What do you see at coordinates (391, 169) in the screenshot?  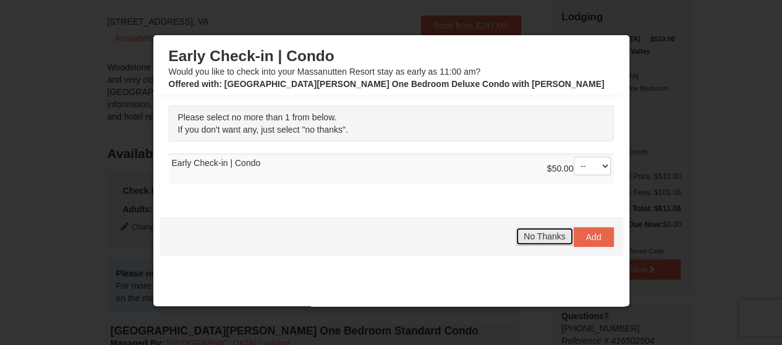 I see `td: Early Check-in | Condo` at bounding box center [391, 169].